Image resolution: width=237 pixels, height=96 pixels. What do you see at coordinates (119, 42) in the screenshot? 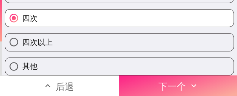
I see `button: 四次以上` at bounding box center [119, 42].